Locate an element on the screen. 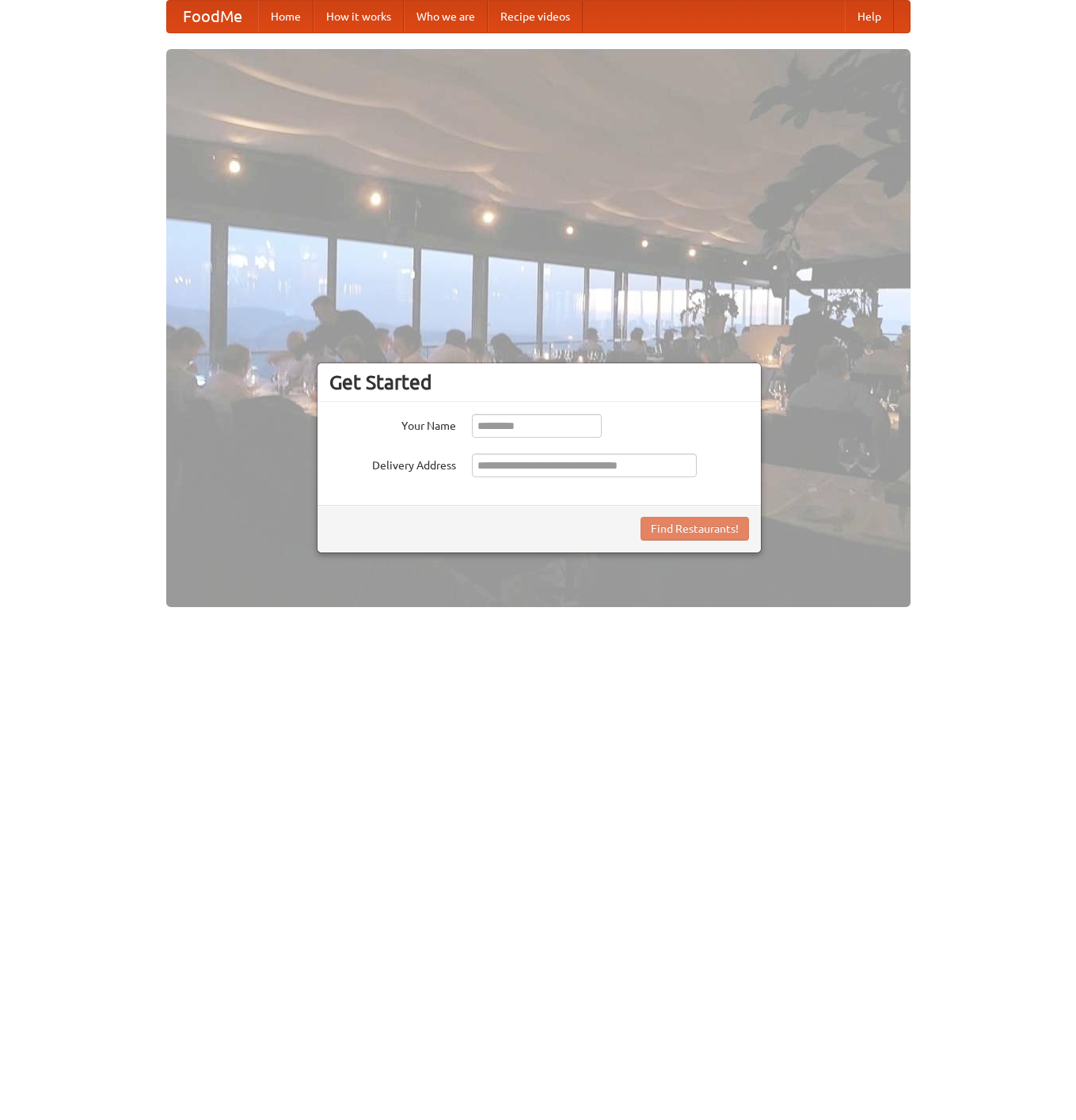 This screenshot has width=1076, height=1120. a: FoodMe is located at coordinates (212, 16).